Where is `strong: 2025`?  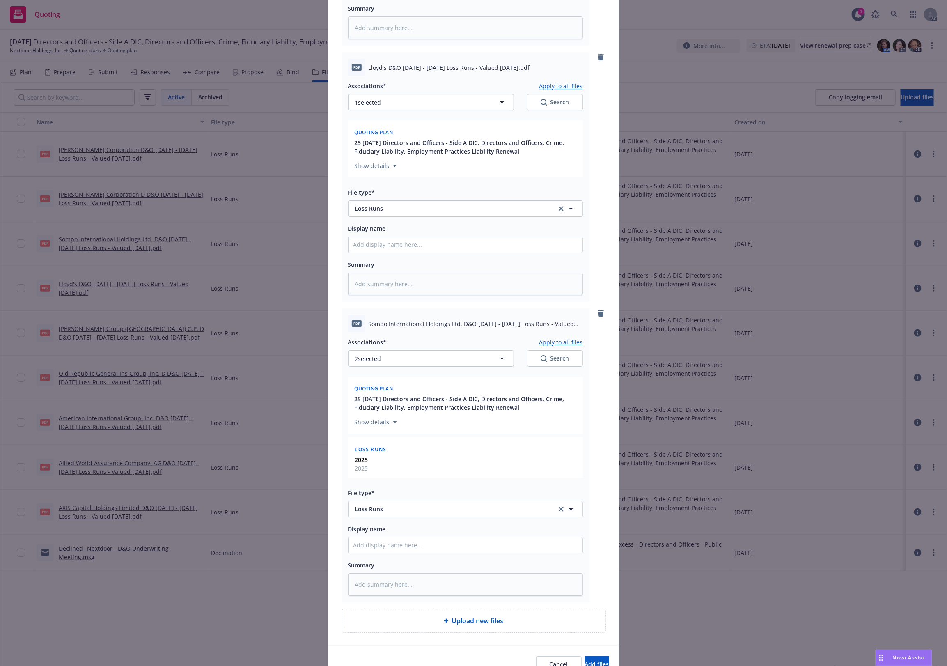
strong: 2025 is located at coordinates (362, 459).